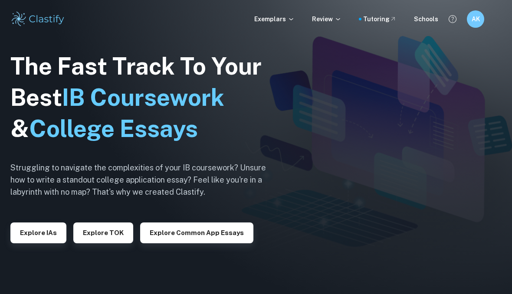 The height and width of the screenshot is (294, 512). I want to click on button: Explore Common App essays, so click(197, 233).